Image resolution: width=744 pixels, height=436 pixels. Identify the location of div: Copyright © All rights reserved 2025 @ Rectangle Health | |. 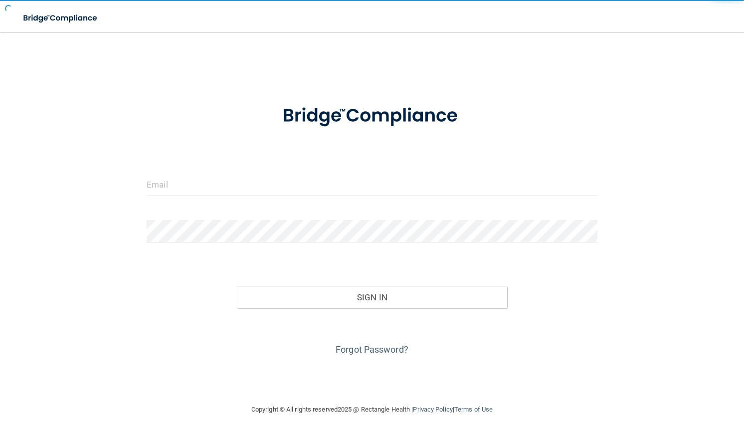
(372, 410).